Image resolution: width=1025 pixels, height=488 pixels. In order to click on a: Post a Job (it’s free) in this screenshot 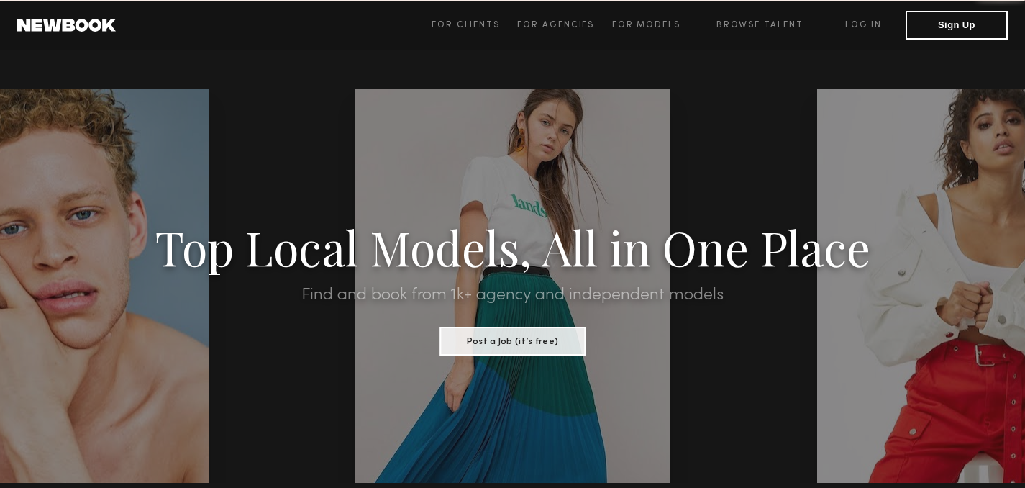, I will do `click(512, 340)`.